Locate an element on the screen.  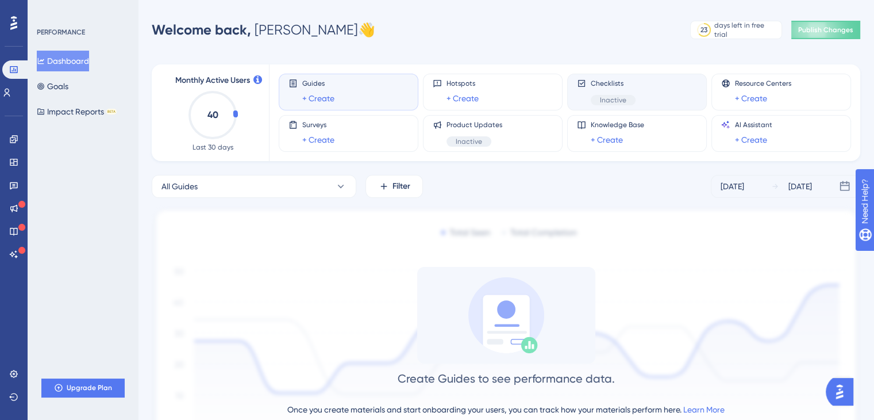
div: BETA is located at coordinates (112, 112).